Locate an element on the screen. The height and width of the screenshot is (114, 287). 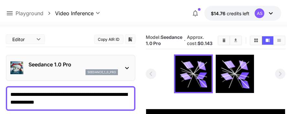
span: Editor is located at coordinates (22, 39).